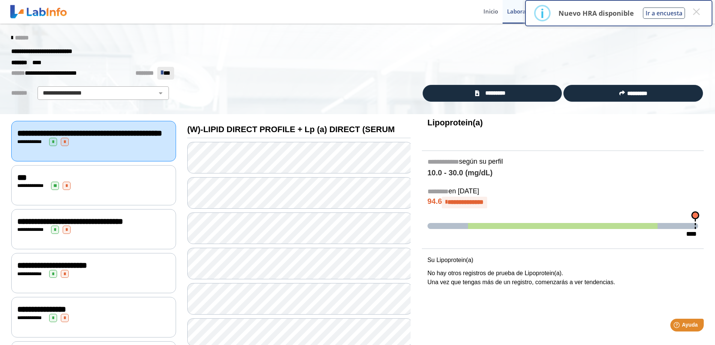 The width and height of the screenshot is (715, 345). Describe the element at coordinates (562, 260) in the screenshot. I see `p: Su Lipoprotein(a)` at that location.